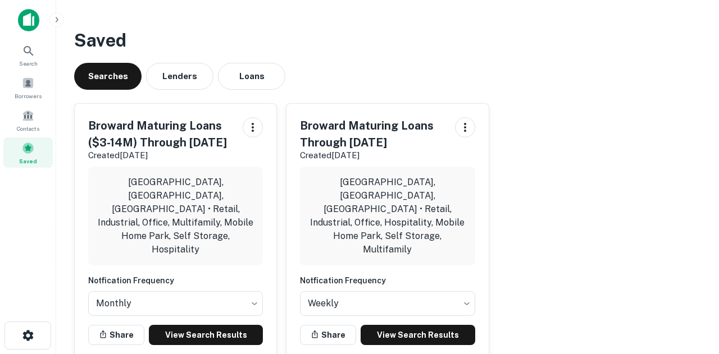  What do you see at coordinates (108, 76) in the screenshot?
I see `button: Searches` at bounding box center [108, 76].